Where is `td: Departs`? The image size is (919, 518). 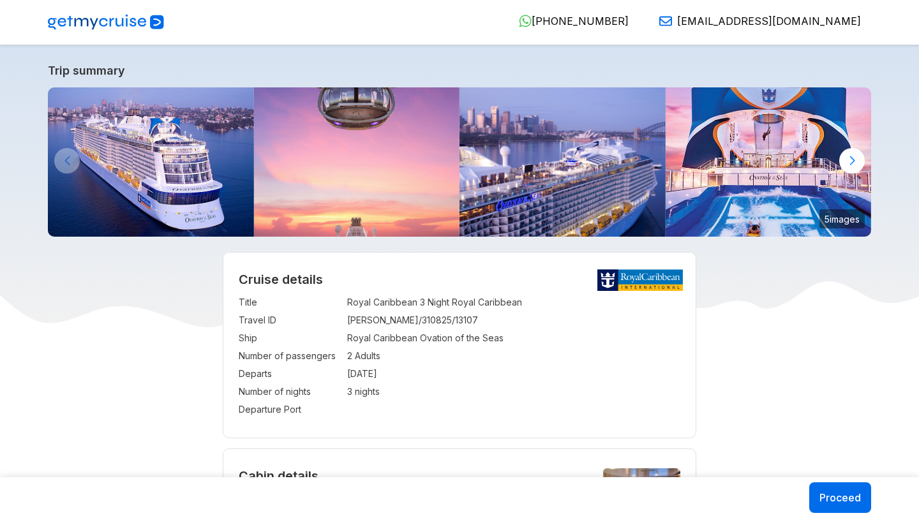
td: Departs is located at coordinates (290, 374).